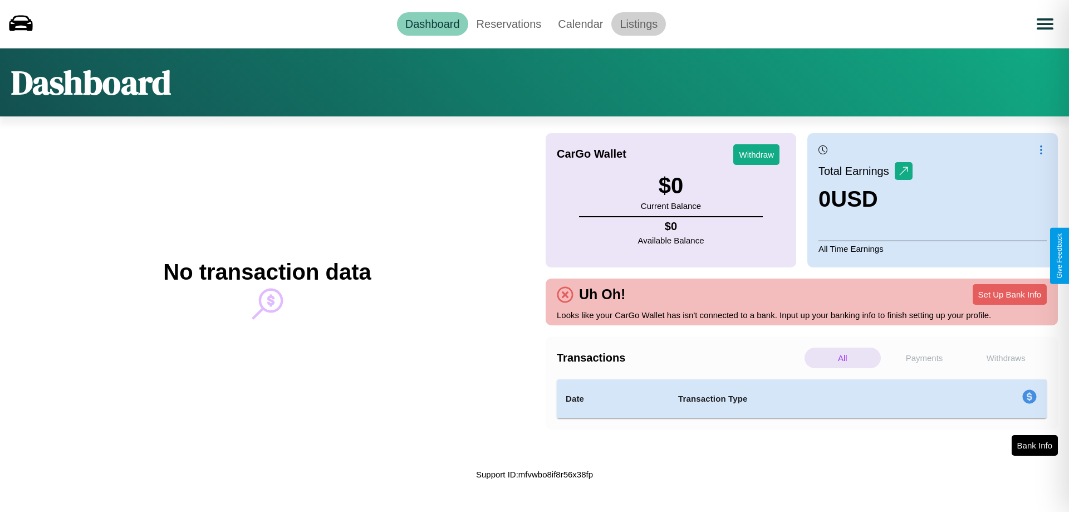 This screenshot has height=512, width=1069. I want to click on h3: $ 0, so click(671, 185).